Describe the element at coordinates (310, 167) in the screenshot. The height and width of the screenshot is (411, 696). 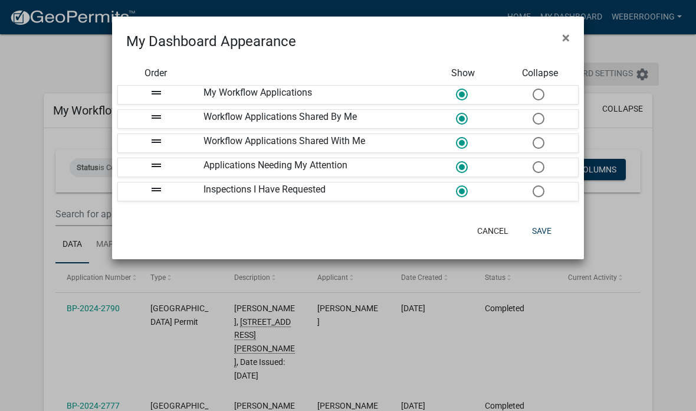
I see `div: Applications Needing My Attention` at that location.